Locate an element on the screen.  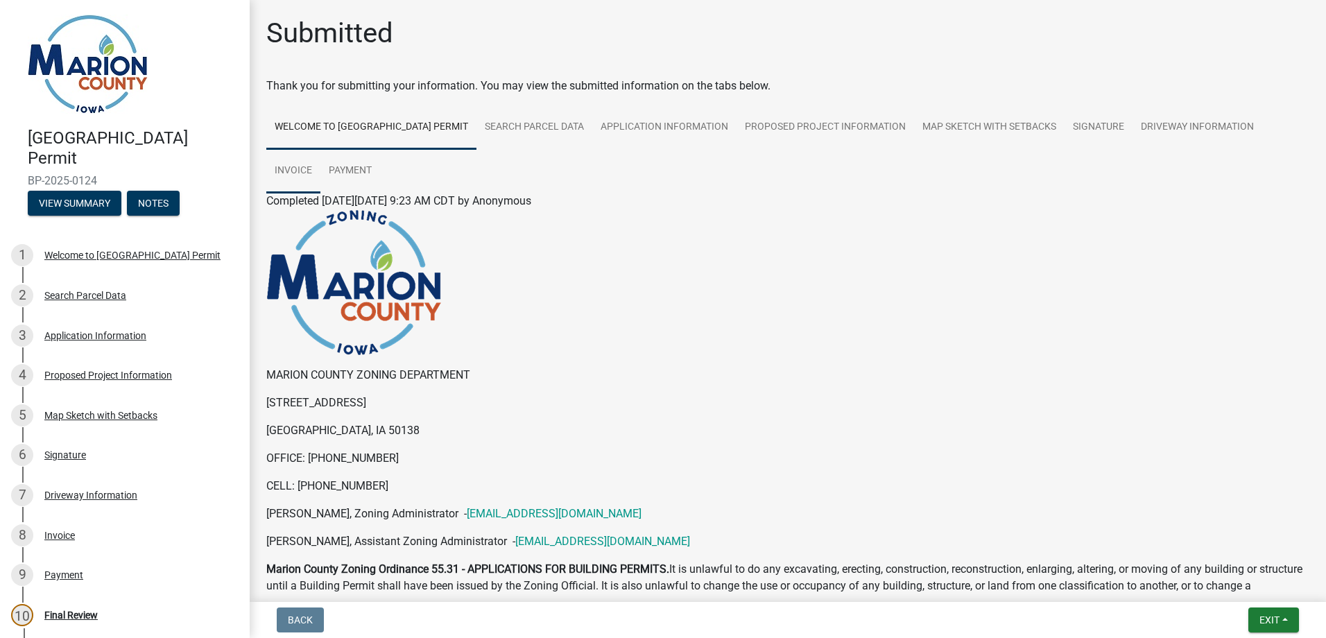
a: Driveway Information is located at coordinates (1197, 128).